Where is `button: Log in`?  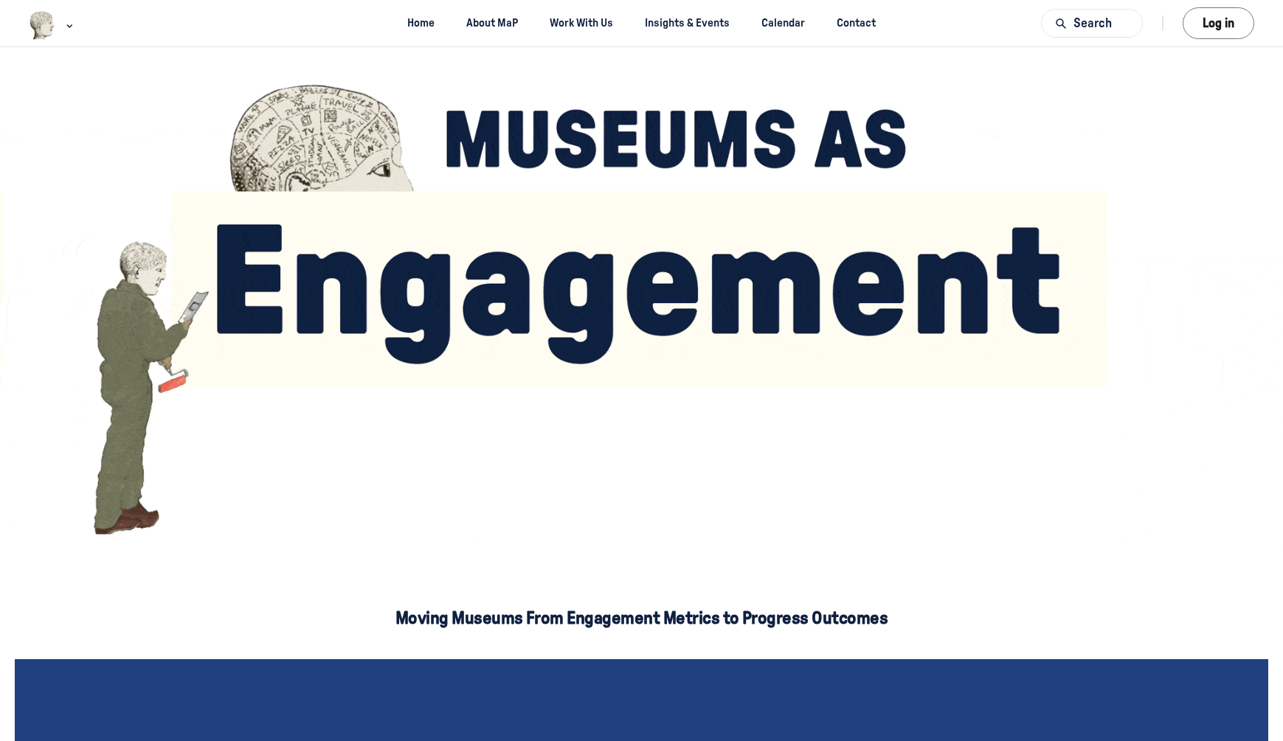 button: Log in is located at coordinates (1218, 23).